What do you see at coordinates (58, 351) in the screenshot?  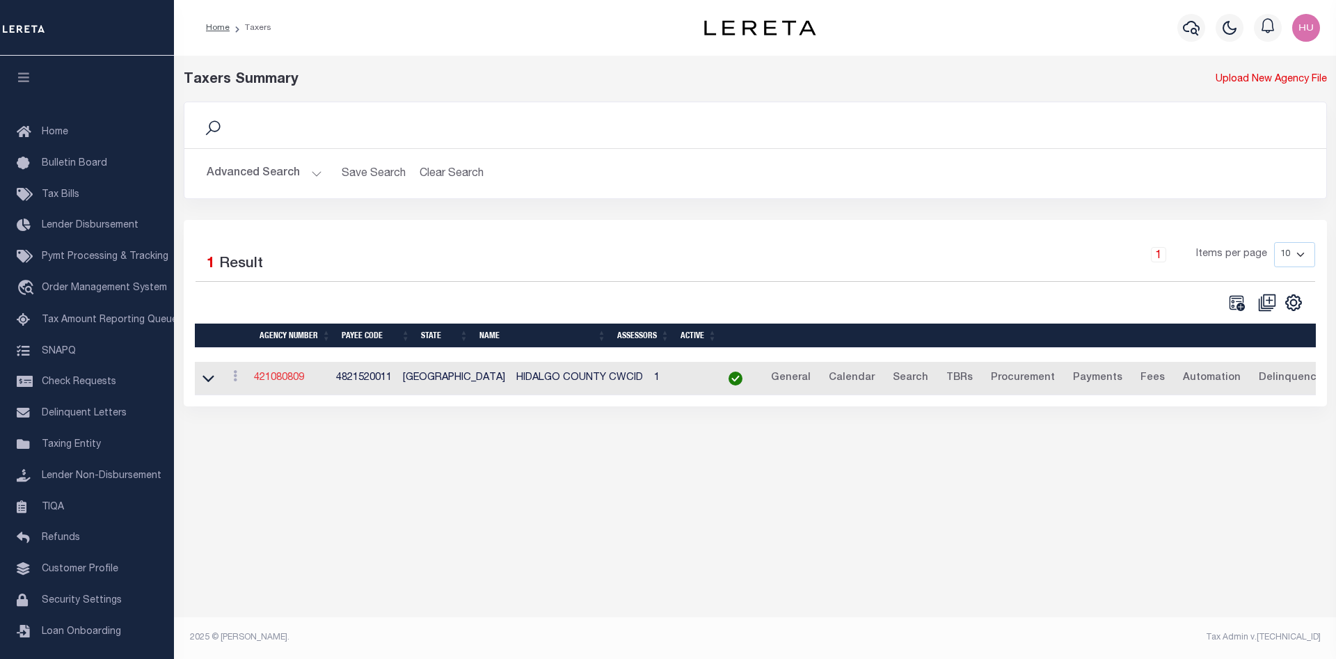 I see `span: SNAPQ` at bounding box center [58, 351].